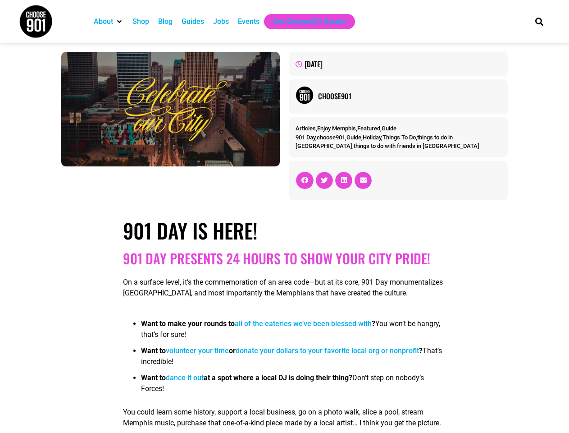  I want to click on a: 901 Day, so click(306, 137).